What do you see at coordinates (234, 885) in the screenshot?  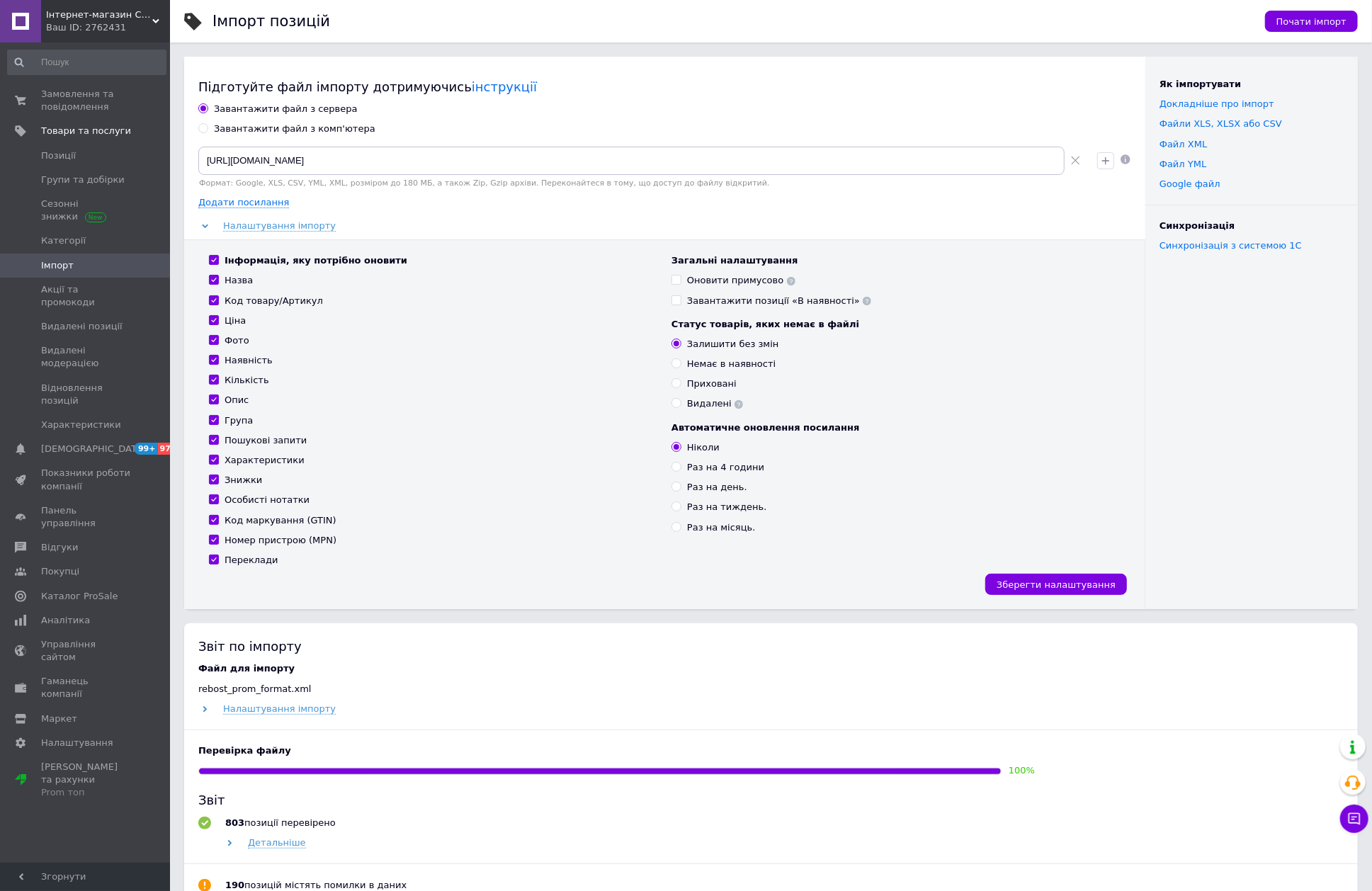 I see `b: 190` at bounding box center [234, 885].